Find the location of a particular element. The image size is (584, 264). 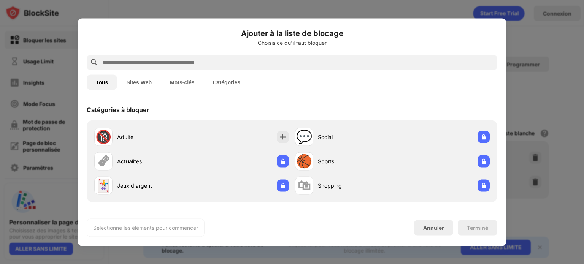

button: Sites Web is located at coordinates (139, 82).